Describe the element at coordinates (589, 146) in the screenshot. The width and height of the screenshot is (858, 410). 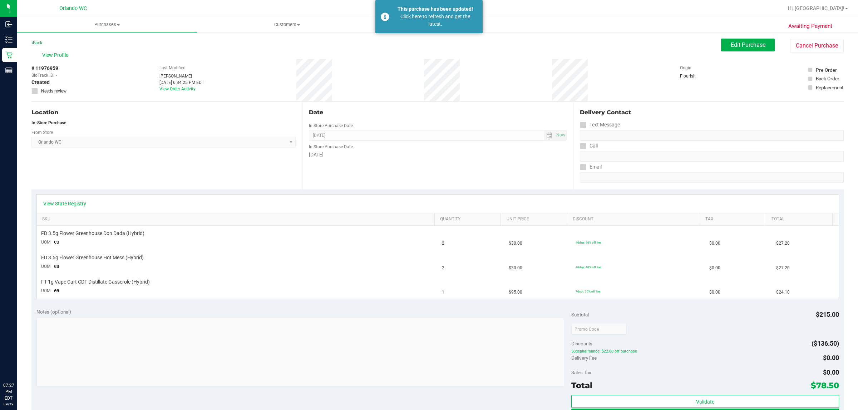
I see `label: Call` at that location.